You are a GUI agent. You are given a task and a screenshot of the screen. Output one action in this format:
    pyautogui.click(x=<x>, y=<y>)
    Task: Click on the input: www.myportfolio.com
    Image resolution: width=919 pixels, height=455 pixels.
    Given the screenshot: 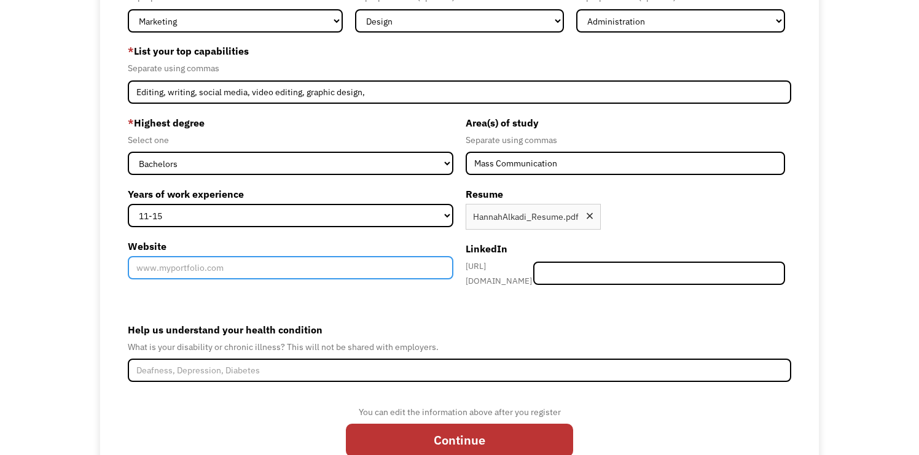 What is the action you would take?
    pyautogui.click(x=291, y=268)
    